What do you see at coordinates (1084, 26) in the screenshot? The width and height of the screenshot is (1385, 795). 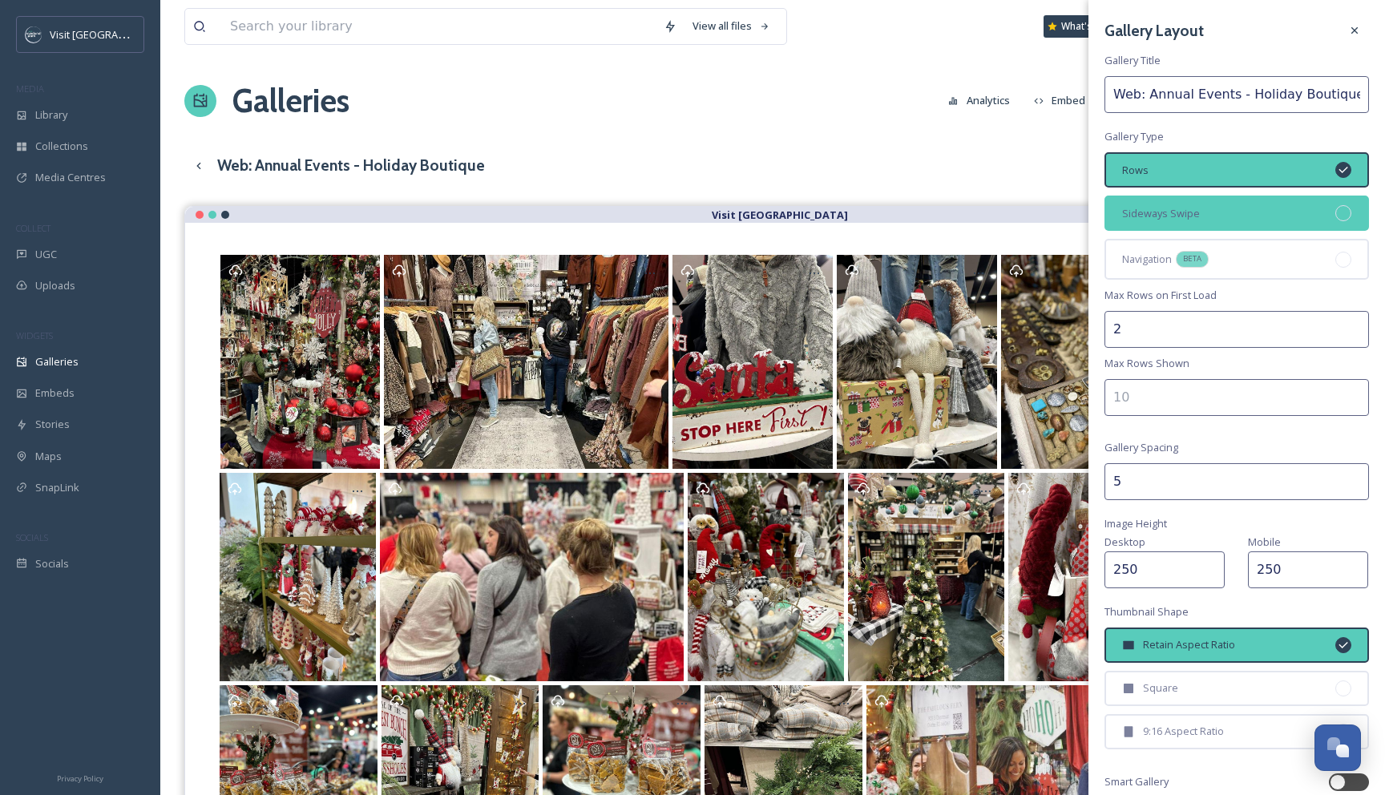 I see `a: What's New` at bounding box center [1084, 26].